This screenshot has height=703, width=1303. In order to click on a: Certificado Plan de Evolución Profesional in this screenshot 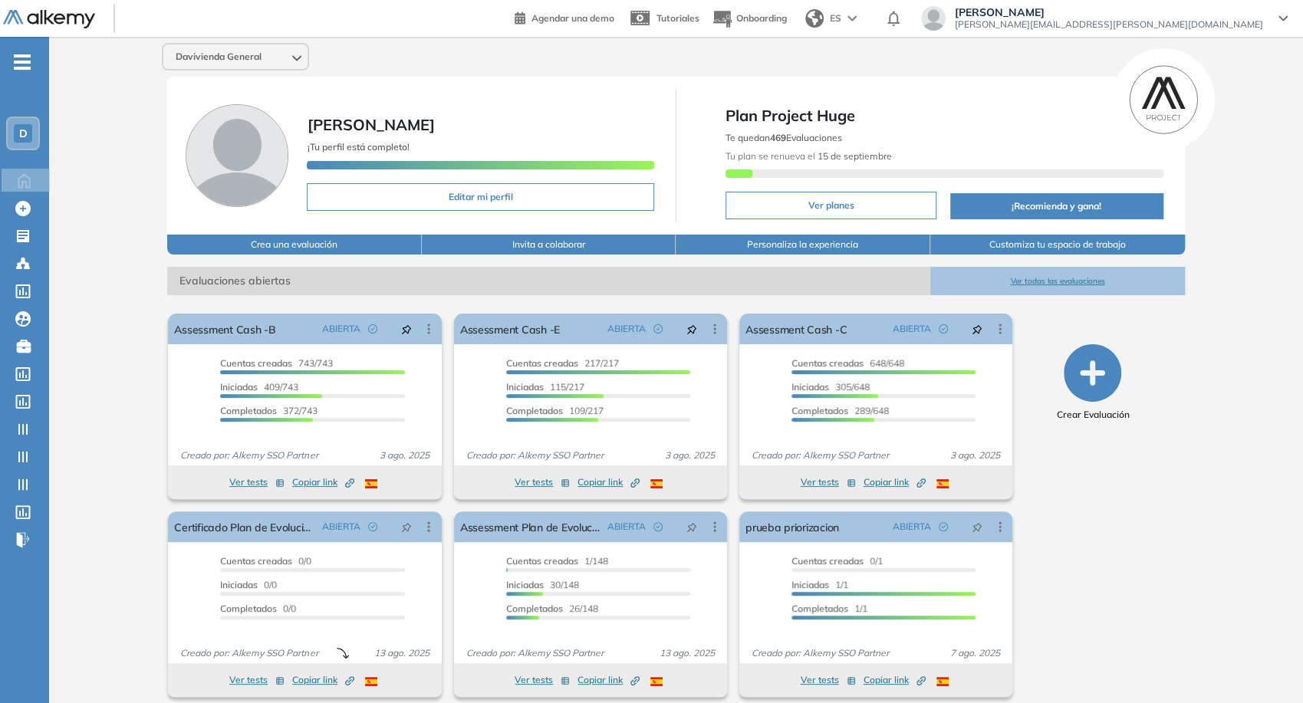, I will do `click(245, 527)`.